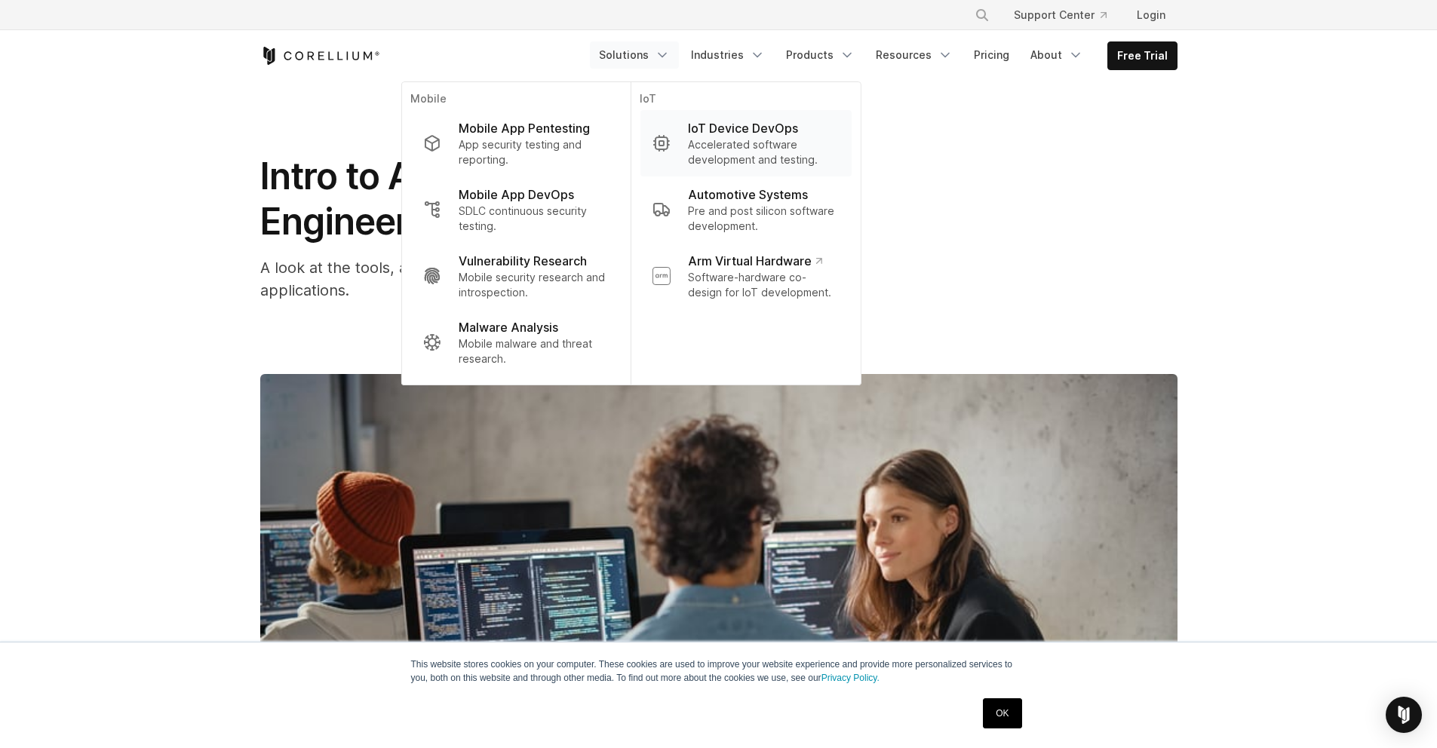 Image resolution: width=1437 pixels, height=748 pixels. I want to click on p: Malware Analysis, so click(508, 327).